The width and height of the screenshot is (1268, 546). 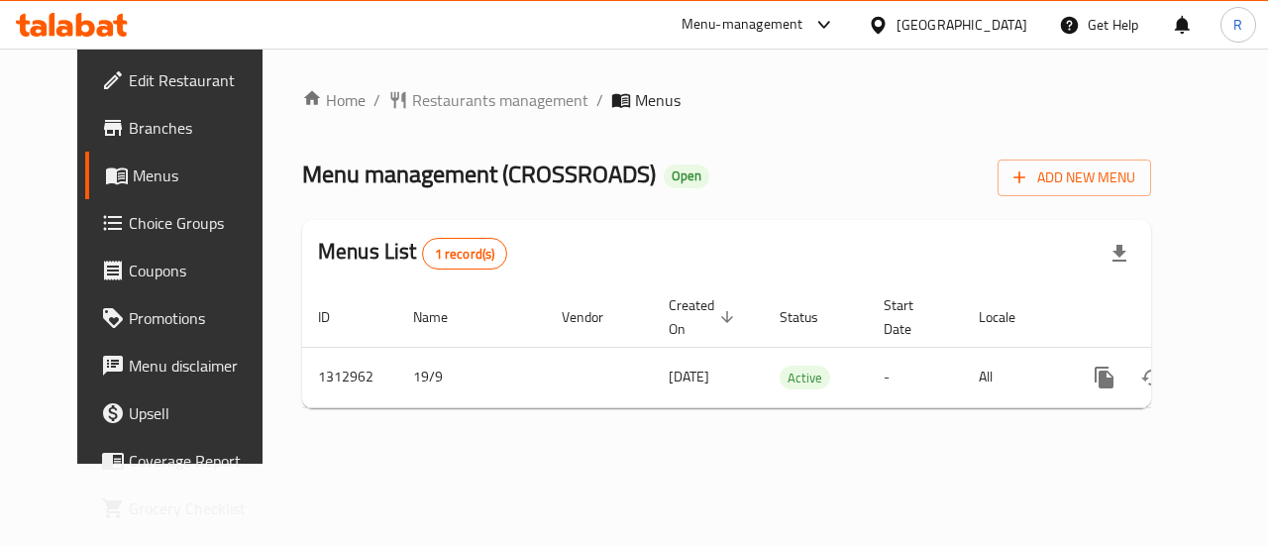 What do you see at coordinates (187, 175) in the screenshot?
I see `a: Menus` at bounding box center [187, 175].